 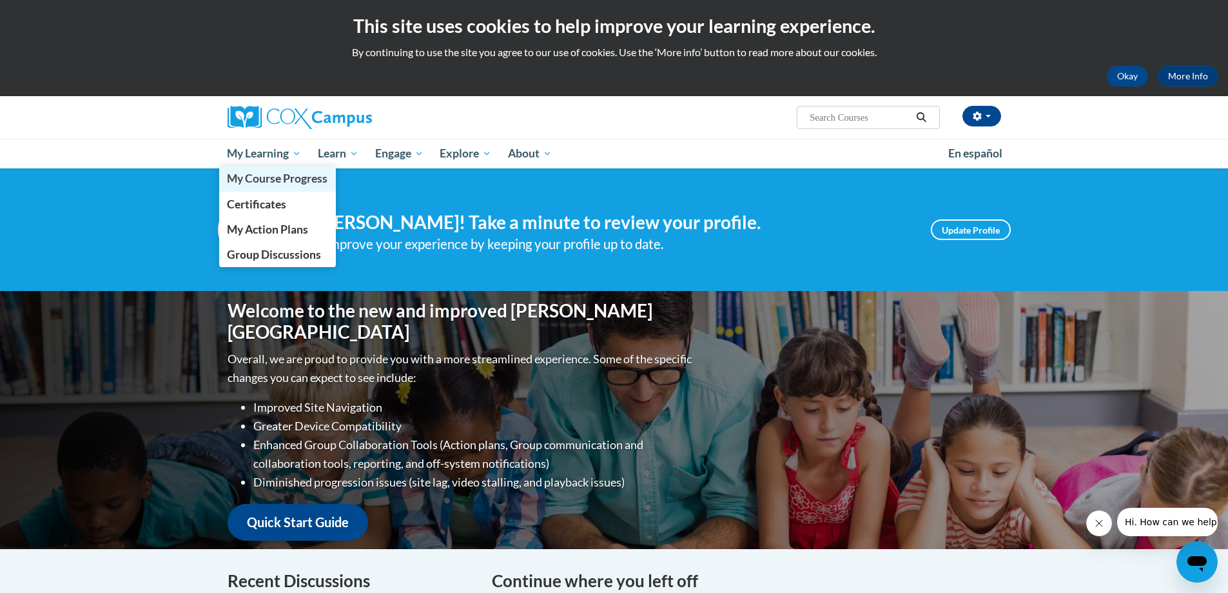 What do you see at coordinates (976, 153) in the screenshot?
I see `a: En español` at bounding box center [976, 153].